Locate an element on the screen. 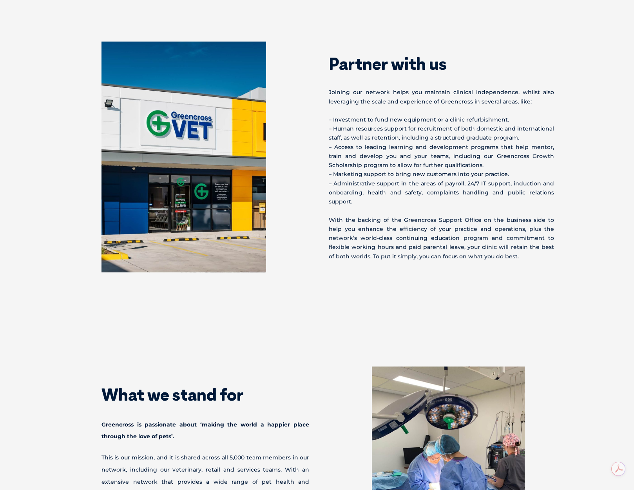 This screenshot has height=490, width=634. b: Greencross is passionate about ‘making the world a happier place through the love of pets’. is located at coordinates (205, 430).